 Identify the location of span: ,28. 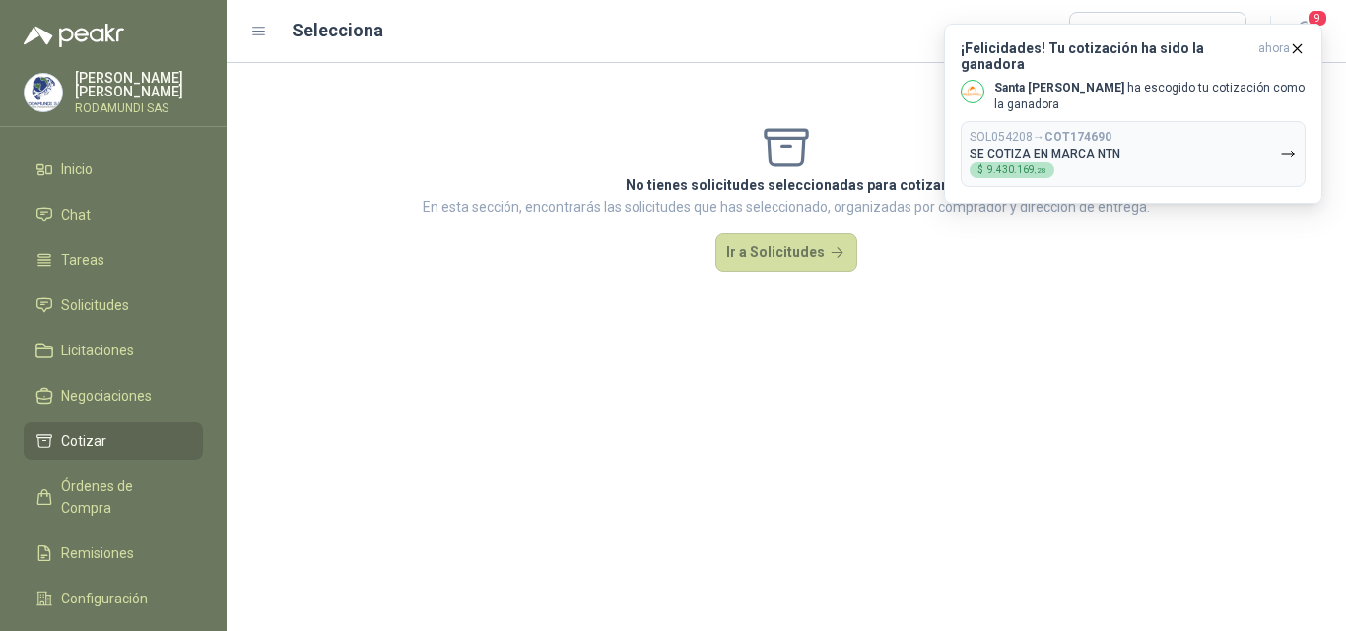
(1040, 170).